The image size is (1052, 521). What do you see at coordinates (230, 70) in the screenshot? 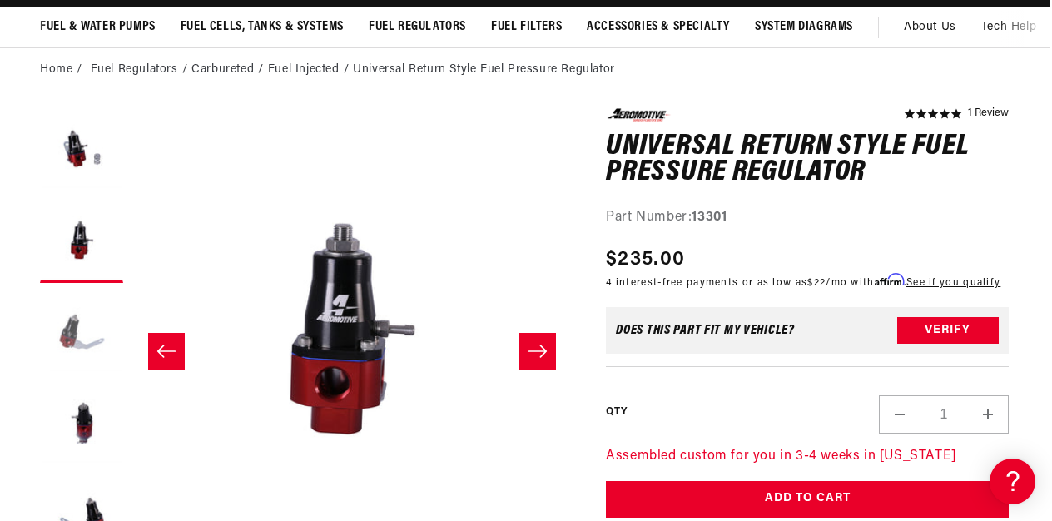
I see `li: Carbureted` at bounding box center [230, 70].